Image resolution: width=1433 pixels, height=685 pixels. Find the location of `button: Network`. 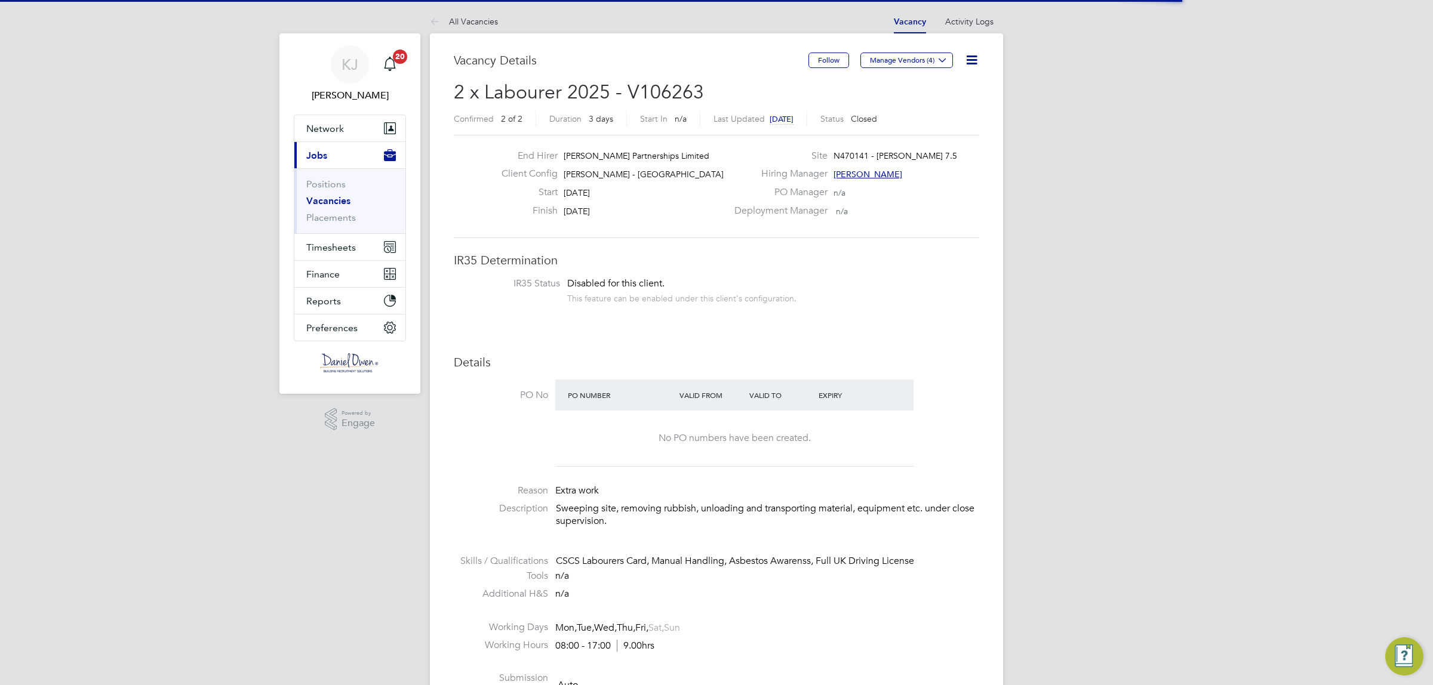

button: Network is located at coordinates (350, 128).